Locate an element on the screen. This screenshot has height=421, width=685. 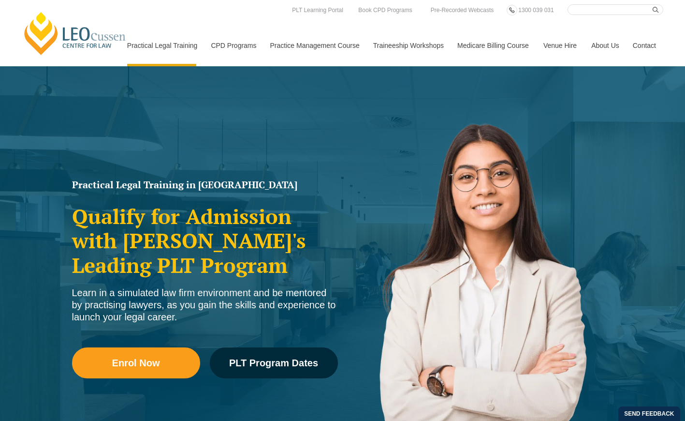
a: Medicare Billing Course is located at coordinates (493, 45).